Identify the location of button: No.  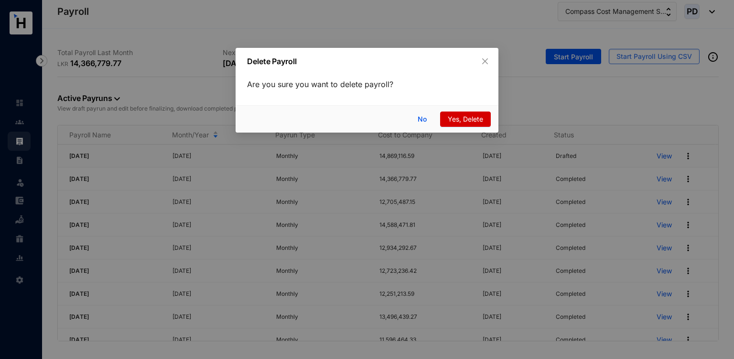
(424, 119).